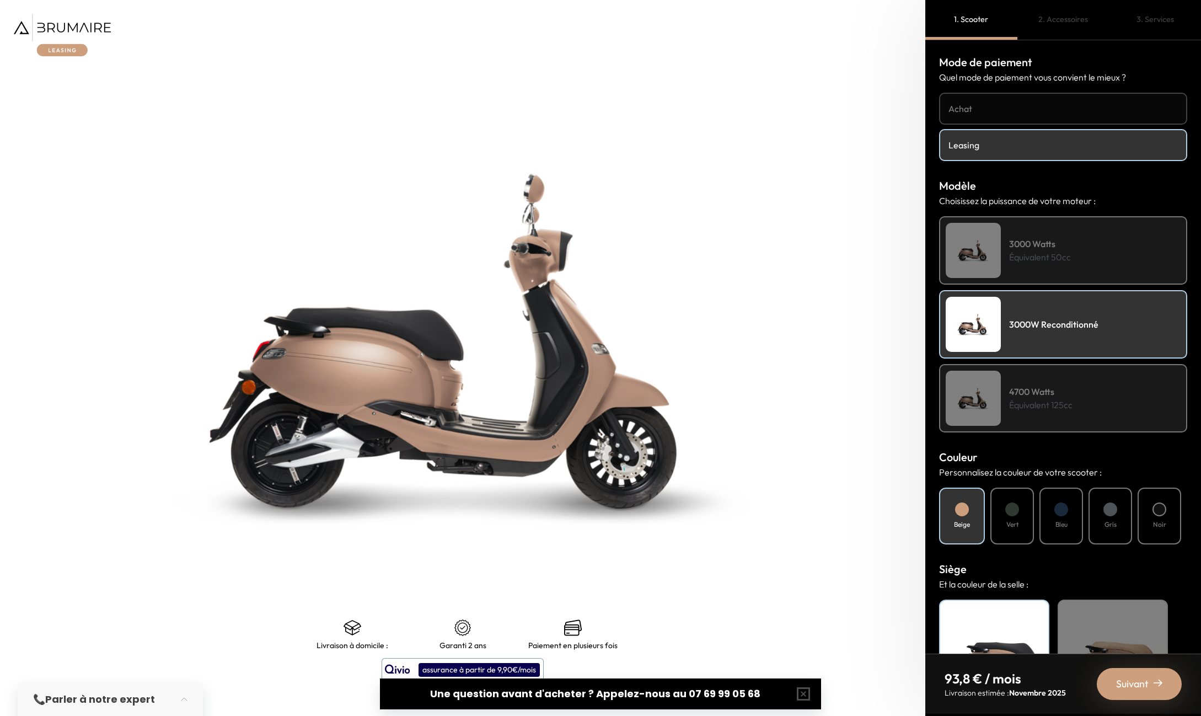  I want to click on p: Quel mode de paiement vous convient le mieux ?, so click(1063, 77).